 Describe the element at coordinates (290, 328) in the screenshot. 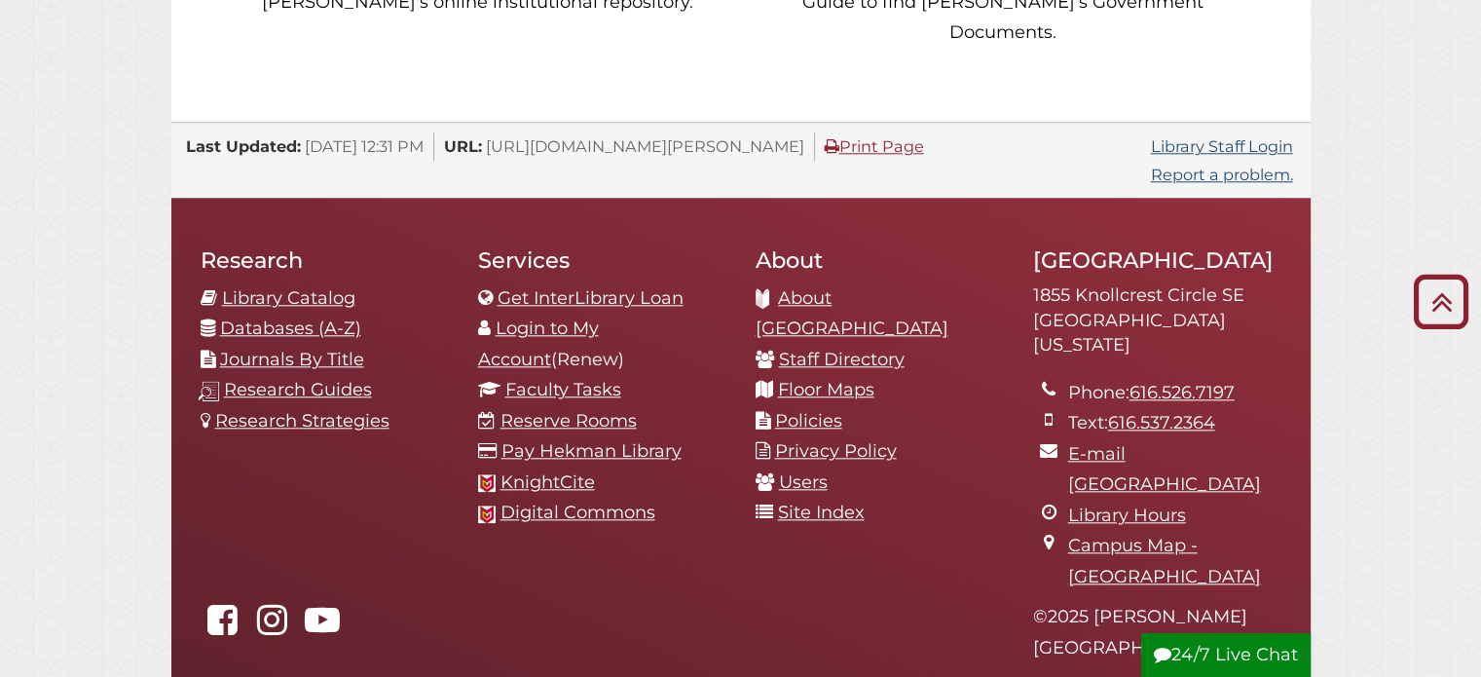

I see `a: Databases (A-Z)` at that location.